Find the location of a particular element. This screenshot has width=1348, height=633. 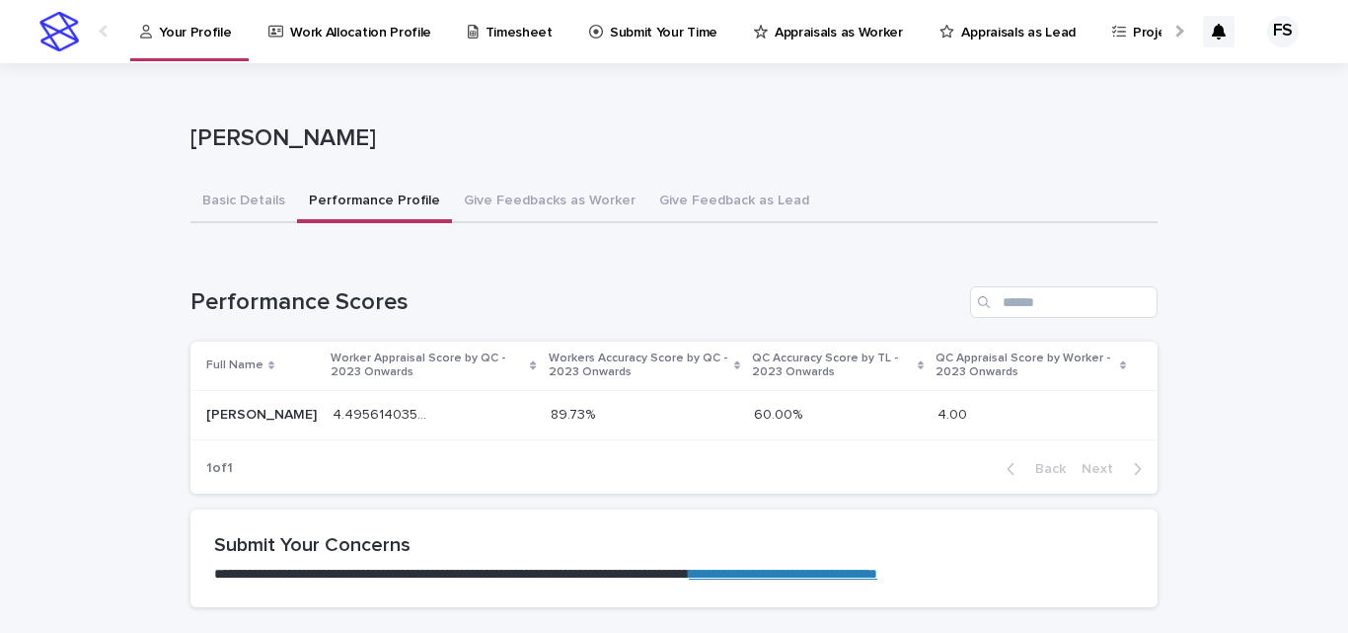

p: 89.73% is located at coordinates (574, 413).